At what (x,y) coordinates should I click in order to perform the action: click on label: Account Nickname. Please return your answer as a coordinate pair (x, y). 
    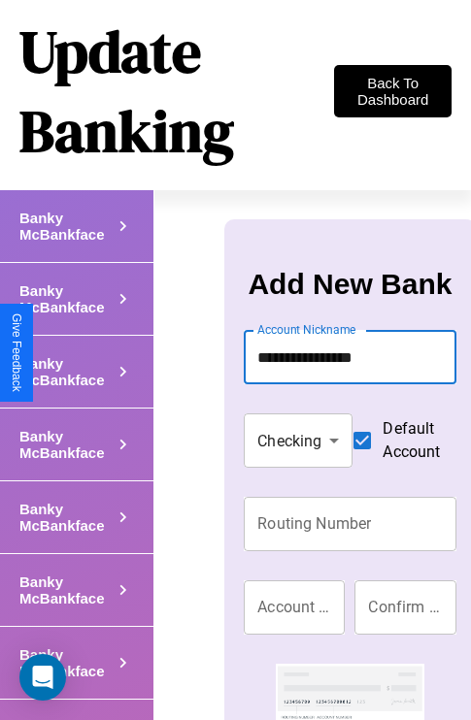
    Looking at the image, I should click on (307, 329).